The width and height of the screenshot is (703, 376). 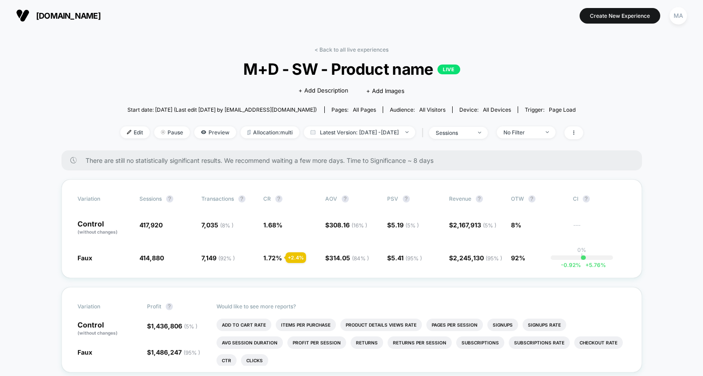 I want to click on div: Audience:, so click(x=417, y=110).